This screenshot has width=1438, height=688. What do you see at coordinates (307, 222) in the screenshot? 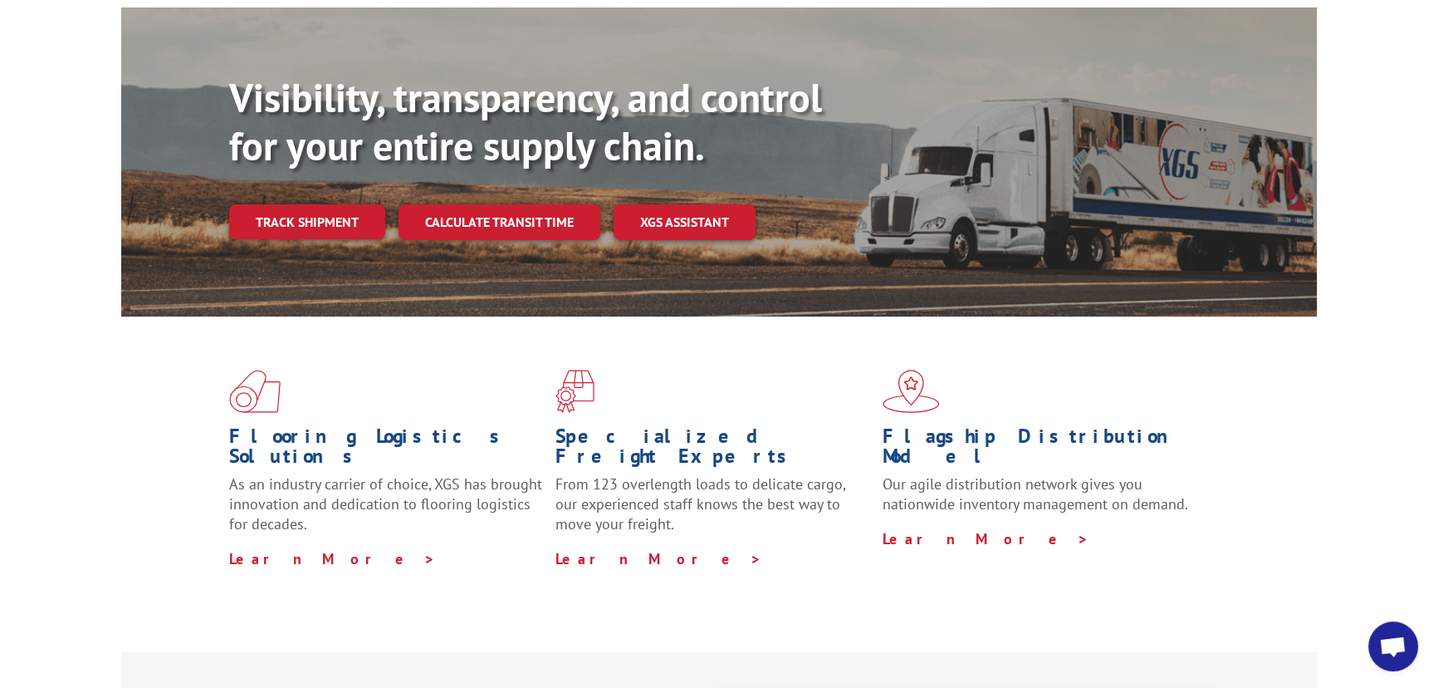
I see `a: Track shipment` at bounding box center [307, 222].